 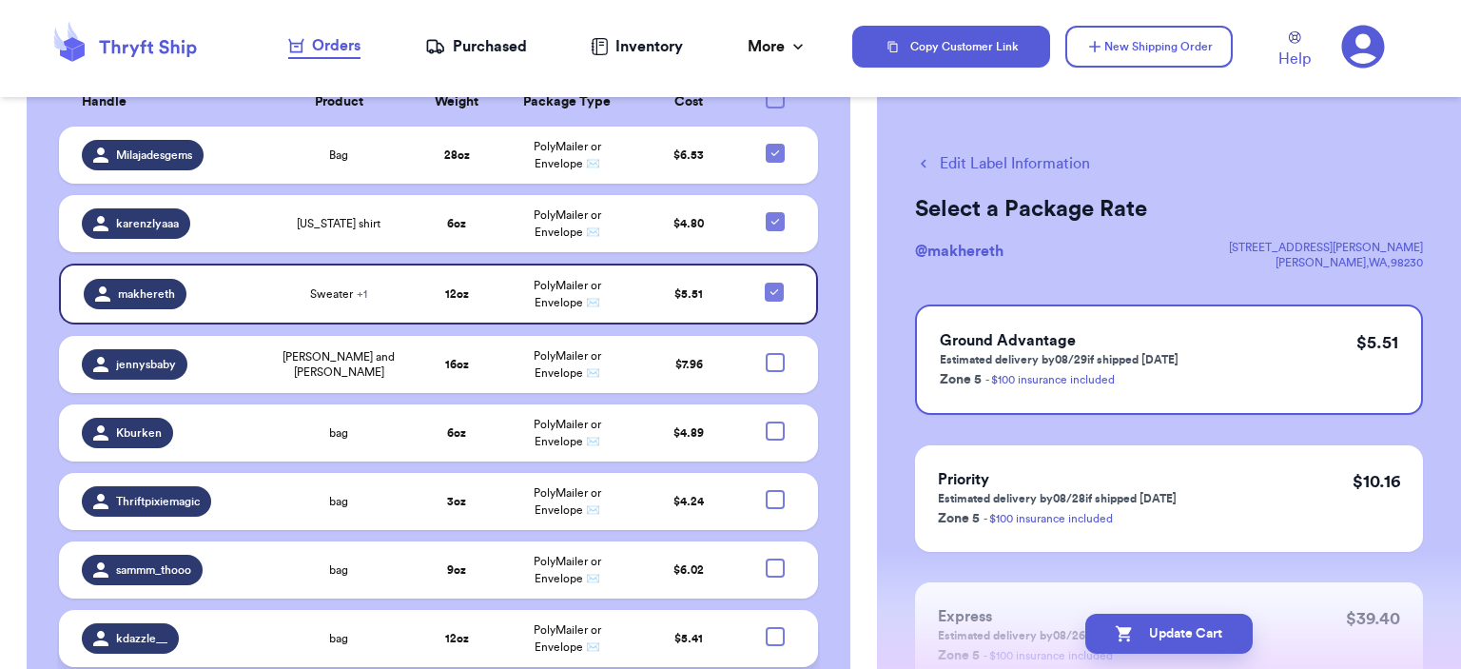 I want to click on span: Kburken, so click(x=139, y=433).